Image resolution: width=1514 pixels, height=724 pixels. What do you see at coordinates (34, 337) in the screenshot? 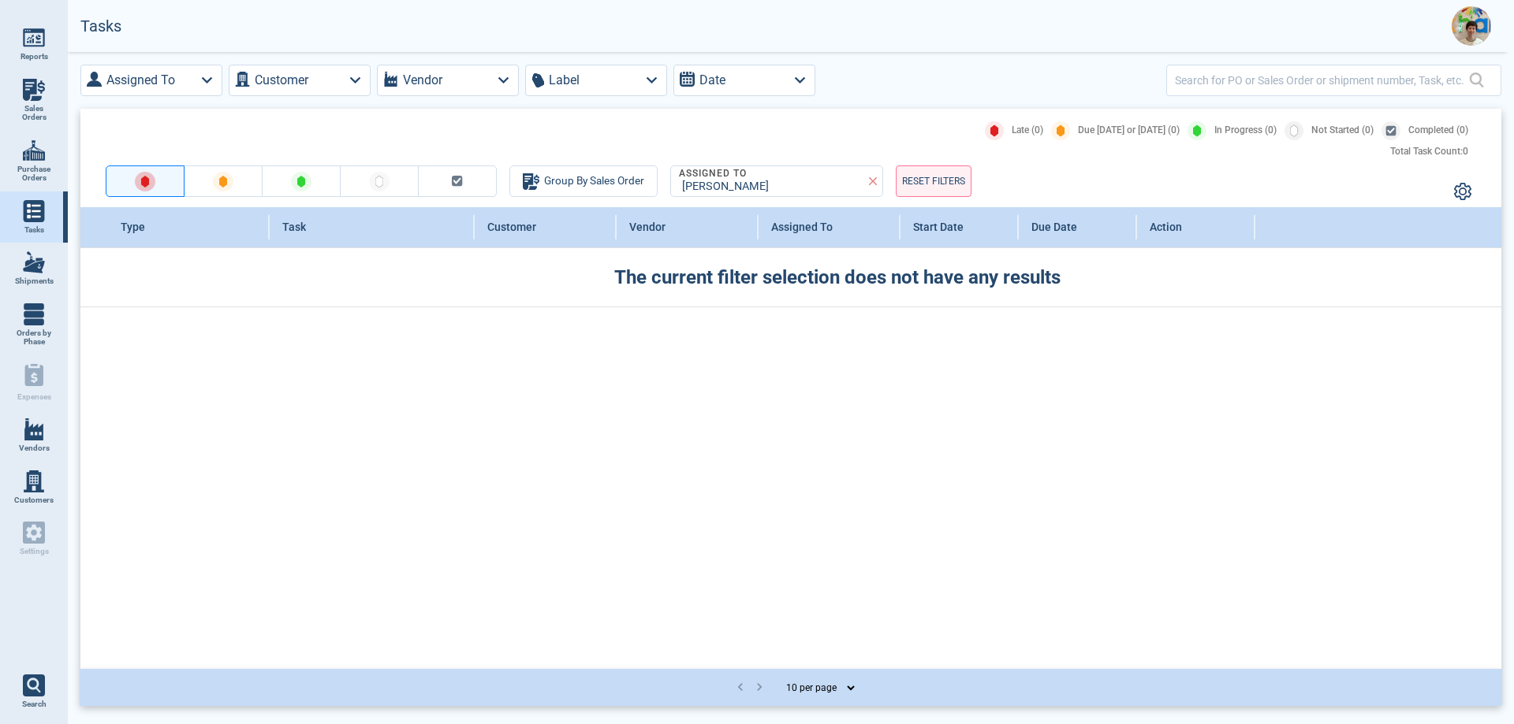
I see `span: Orders by Phase` at bounding box center [34, 337].